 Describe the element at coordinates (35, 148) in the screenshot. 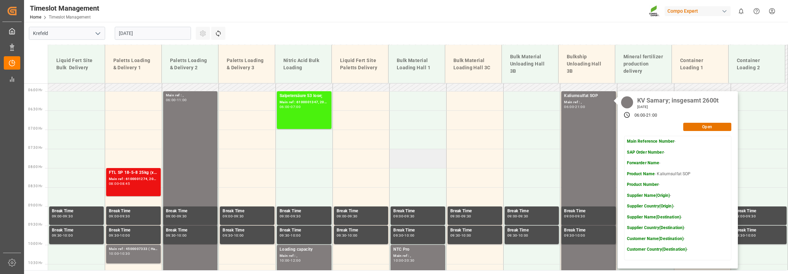

I see `span: 07:30 Hr` at that location.